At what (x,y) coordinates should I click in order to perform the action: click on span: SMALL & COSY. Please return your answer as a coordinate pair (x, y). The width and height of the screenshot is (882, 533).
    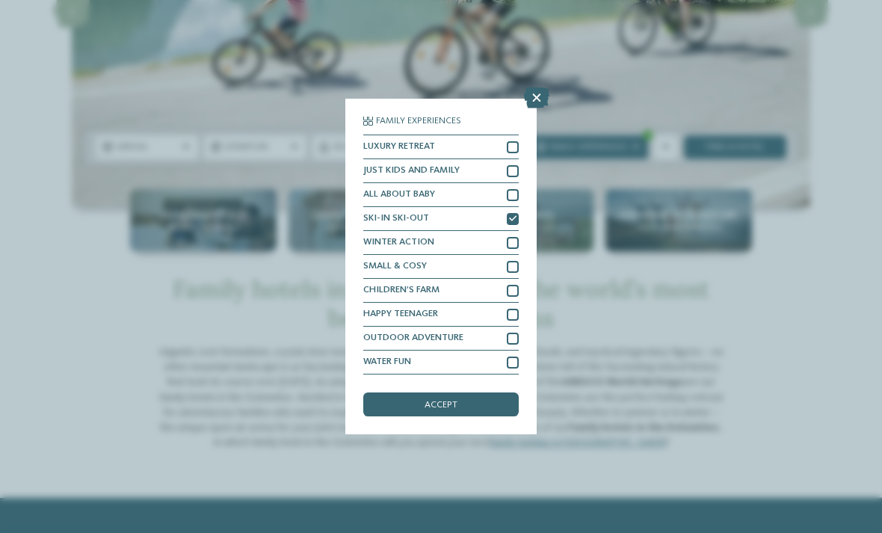
    Looking at the image, I should click on (395, 266).